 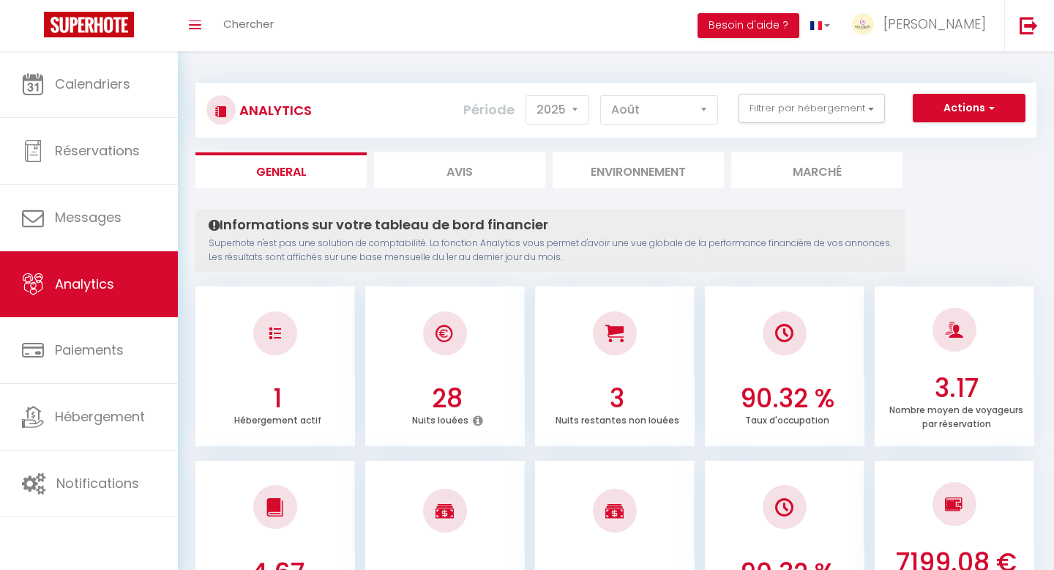 I want to click on button: Besoin d'aide ?, so click(x=748, y=26).